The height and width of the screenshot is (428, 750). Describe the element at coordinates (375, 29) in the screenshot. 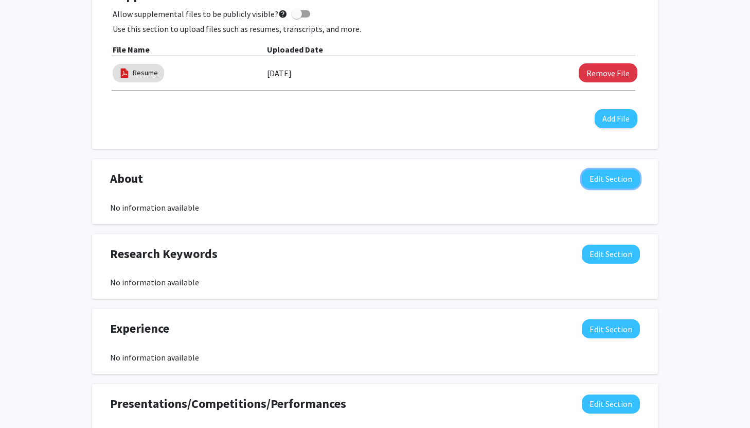

I see `p: Use this section to upload files such as resumes, transcripts, and more.` at that location.